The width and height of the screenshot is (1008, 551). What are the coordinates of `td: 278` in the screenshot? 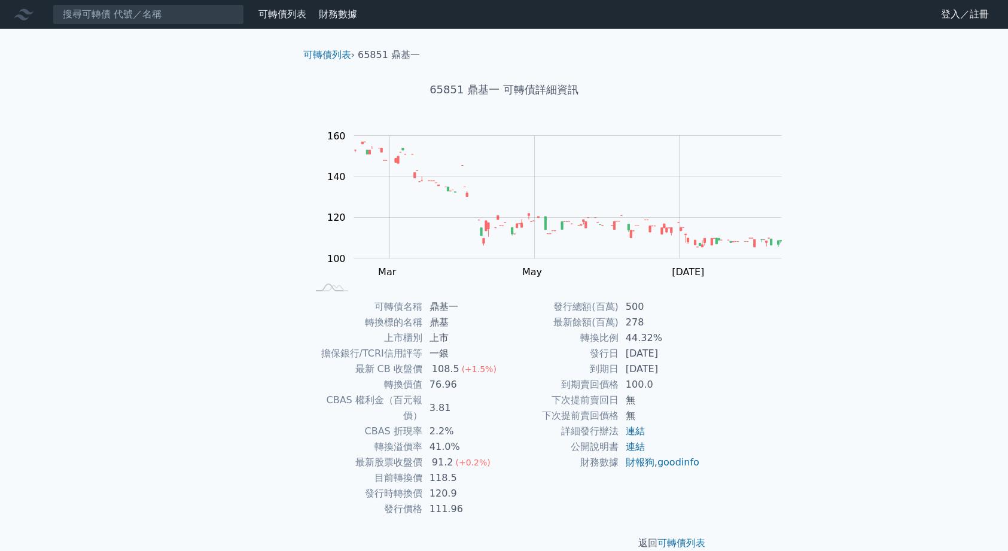 It's located at (659, 322).